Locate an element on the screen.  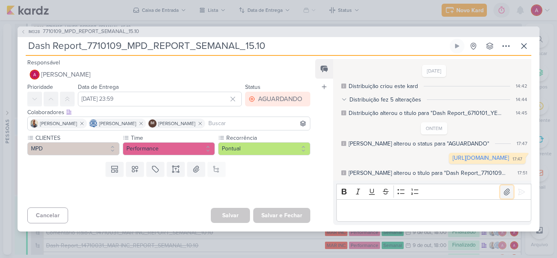
label: Time is located at coordinates (172, 138).